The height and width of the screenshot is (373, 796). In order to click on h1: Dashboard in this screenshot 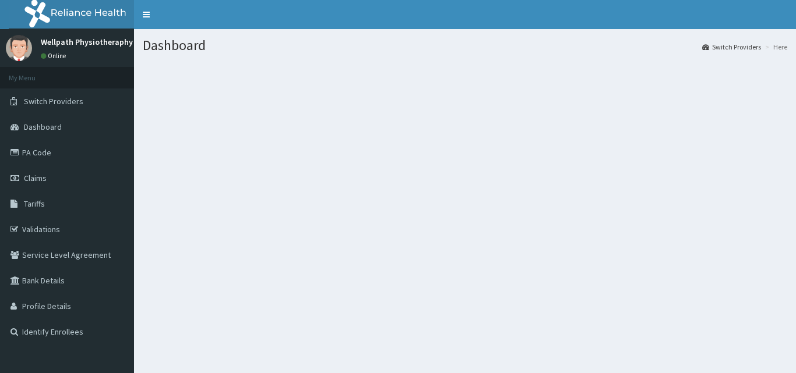, I will do `click(465, 45)`.